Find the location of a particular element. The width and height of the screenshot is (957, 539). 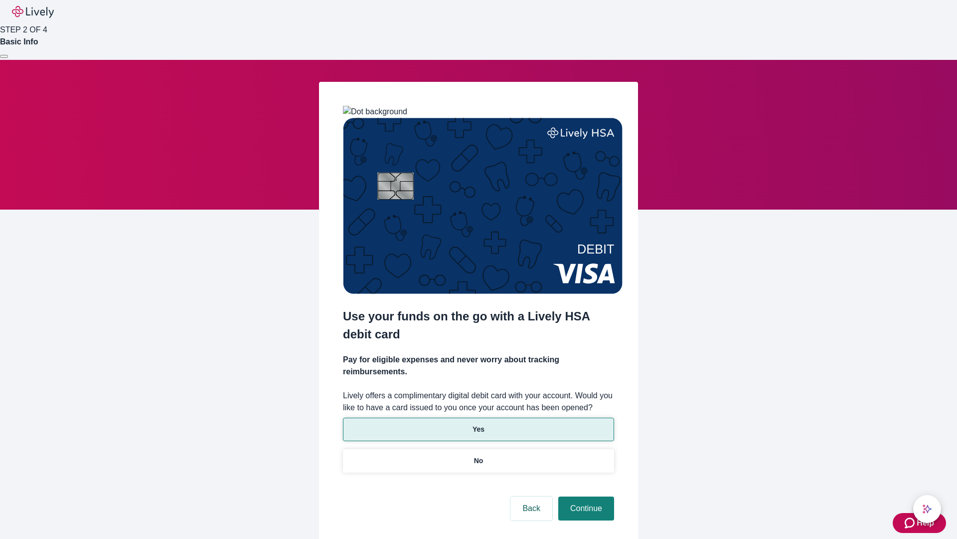

svg: Lively AI Assistant is located at coordinates (927, 509).